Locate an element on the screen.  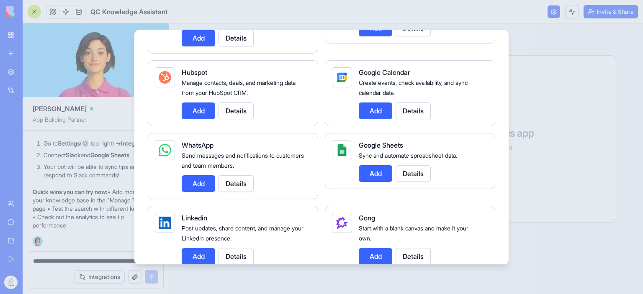
img: Profile image for Shelly is located at coordinates (31, 11).